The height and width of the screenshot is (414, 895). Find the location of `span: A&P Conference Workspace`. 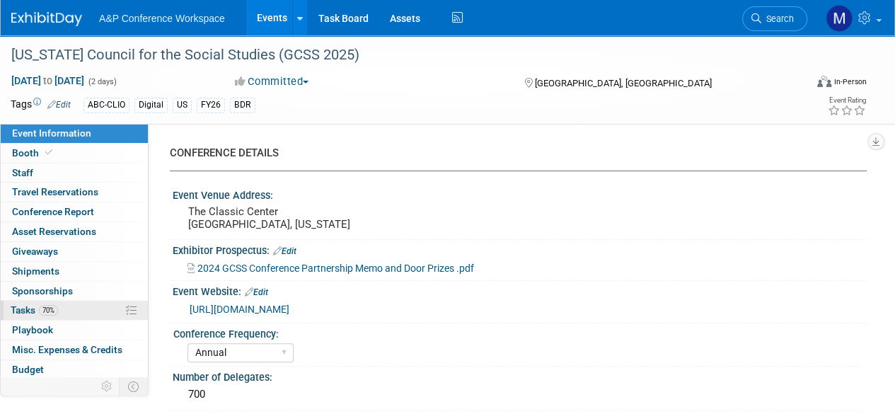

span: A&P Conference Workspace is located at coordinates (162, 18).